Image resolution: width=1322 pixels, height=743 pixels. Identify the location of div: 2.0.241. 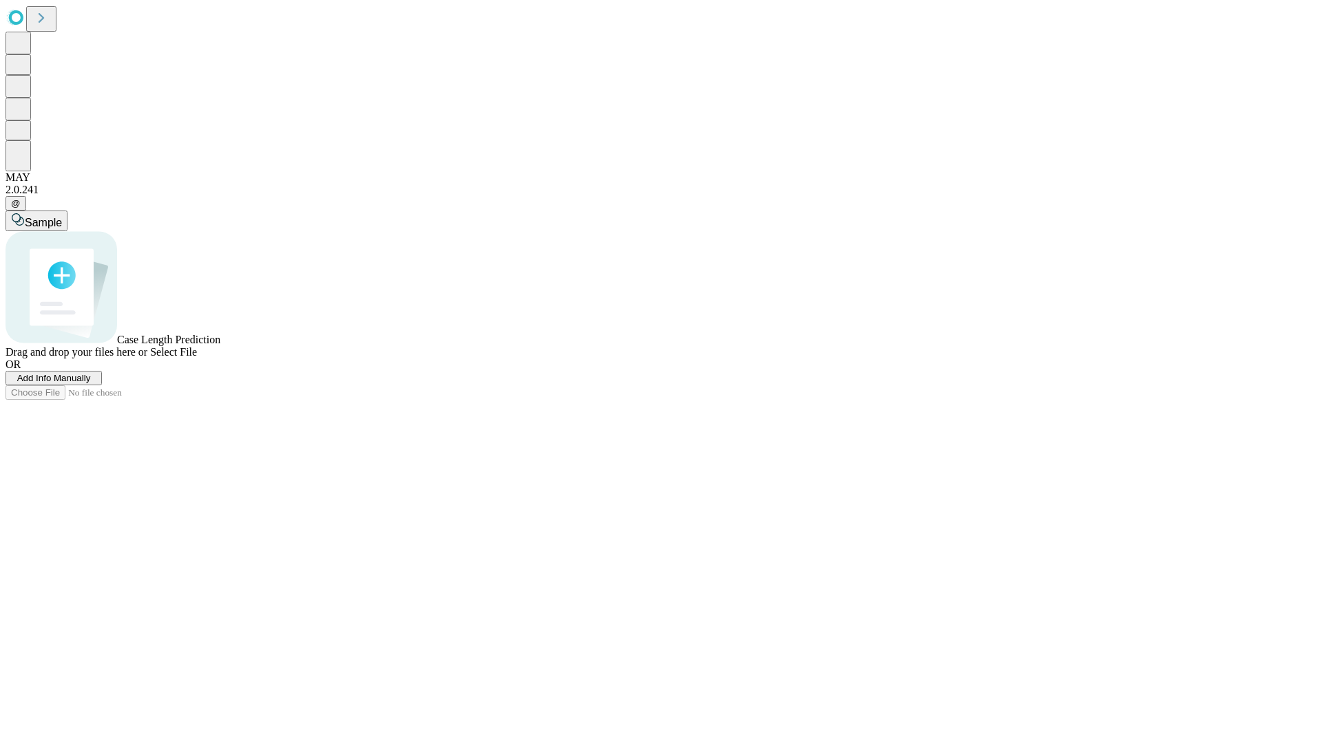
(661, 190).